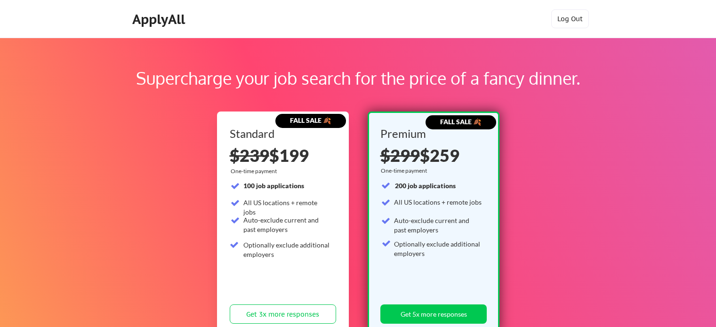 This screenshot has width=716, height=327. I want to click on div: $259, so click(432, 155).